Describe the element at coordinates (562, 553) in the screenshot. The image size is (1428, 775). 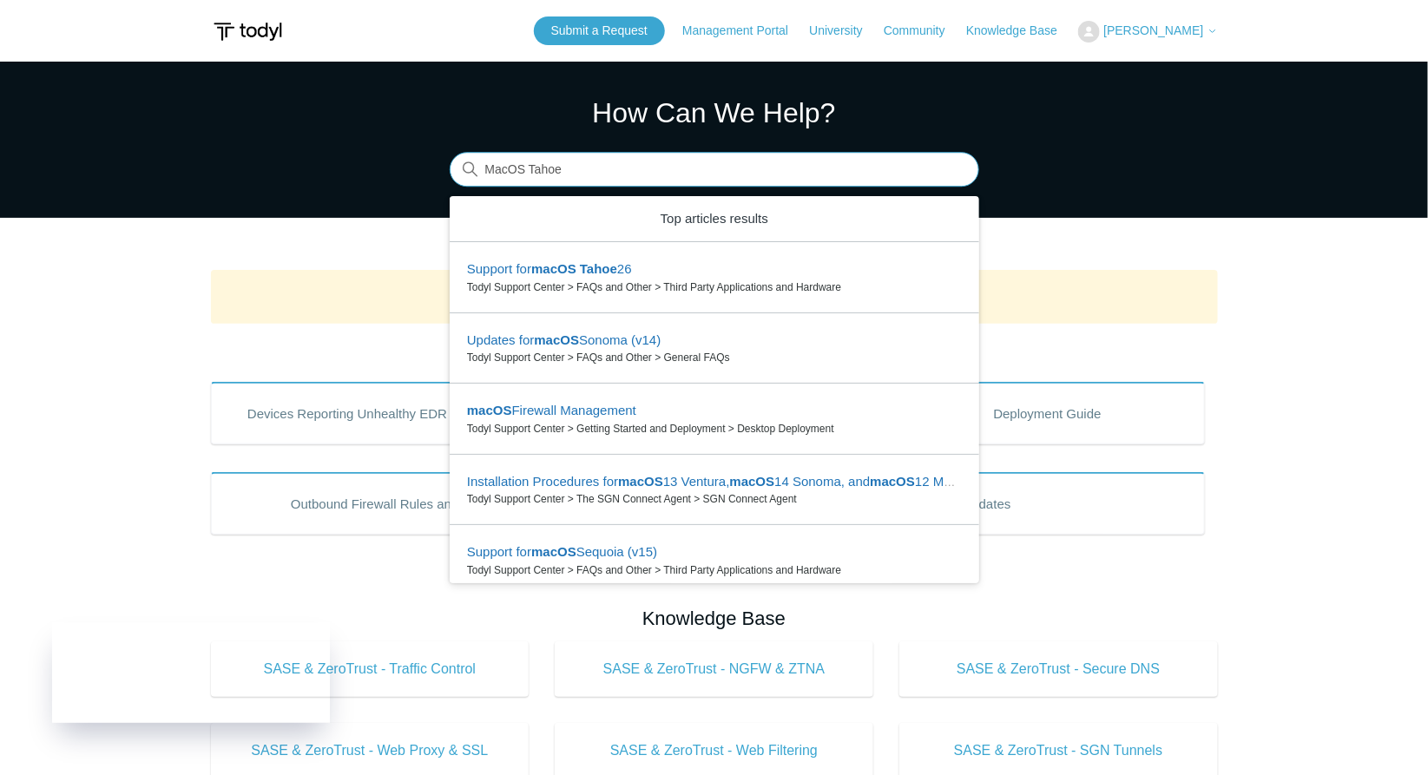
I see `zd-autocomplete-title-multibrand: Suggested result 5 Support for macOS Sequoia (v15)` at that location.